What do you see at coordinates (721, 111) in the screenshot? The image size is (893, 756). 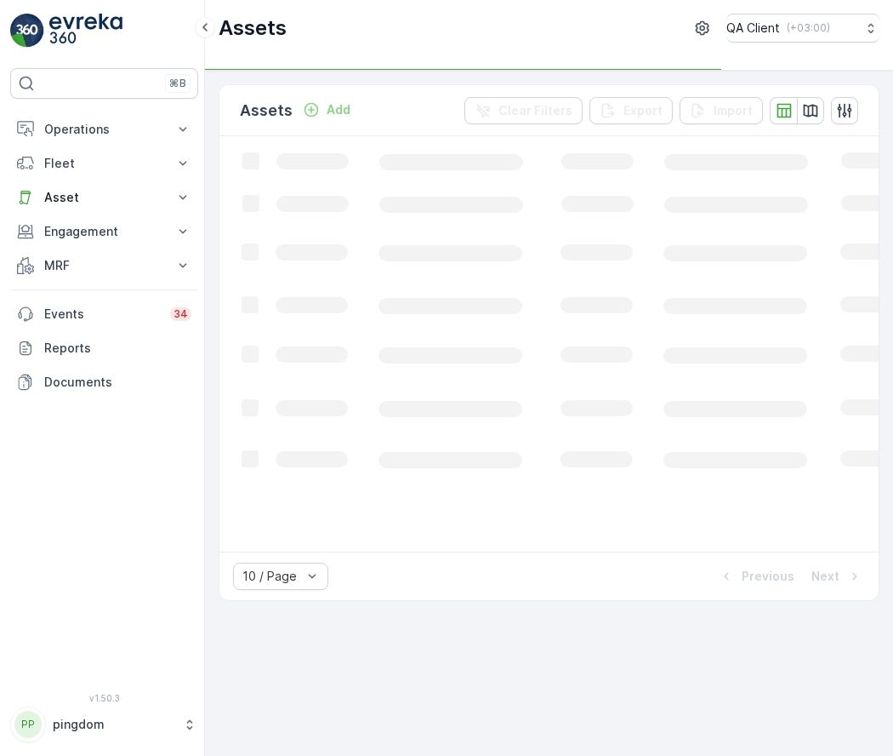 I see `button: Import` at bounding box center [721, 111].